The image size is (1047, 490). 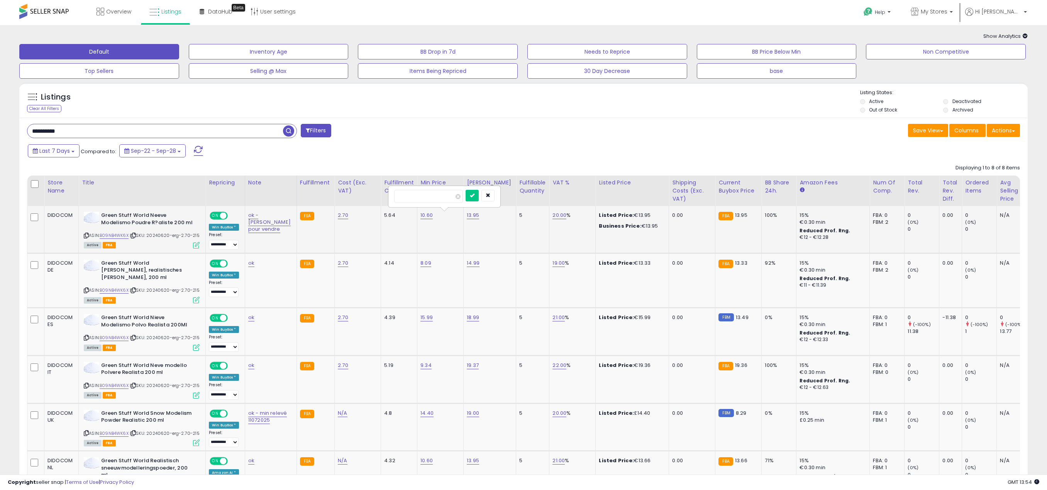 What do you see at coordinates (153, 151) in the screenshot?
I see `span: Sep-22 - Sep-28` at bounding box center [153, 151].